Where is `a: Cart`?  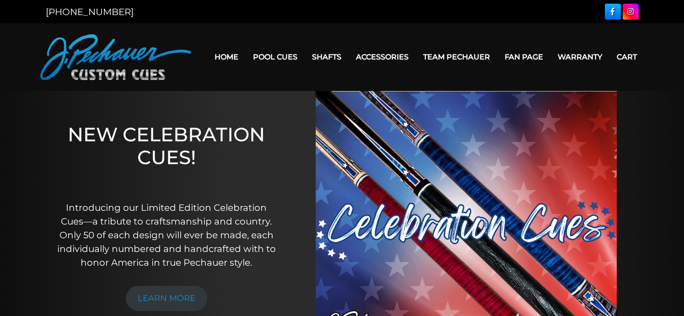
a: Cart is located at coordinates (627, 57).